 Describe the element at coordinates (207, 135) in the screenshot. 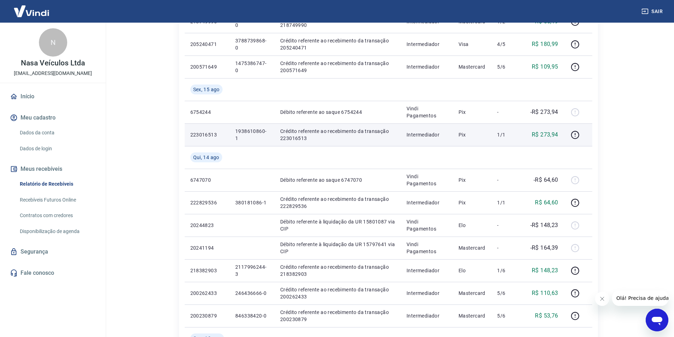

I see `p: 223016513` at that location.